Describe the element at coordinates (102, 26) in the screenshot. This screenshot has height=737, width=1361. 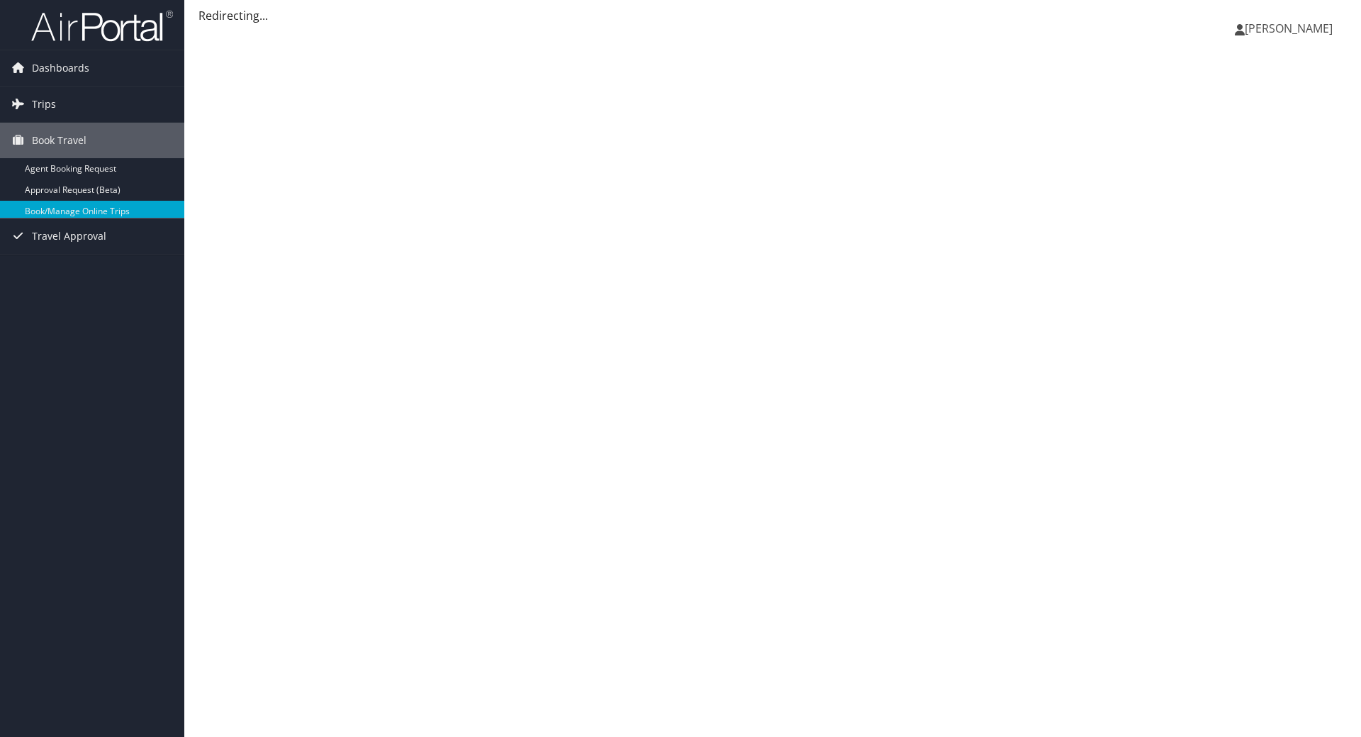
I see `img: airportal-logo.png` at that location.